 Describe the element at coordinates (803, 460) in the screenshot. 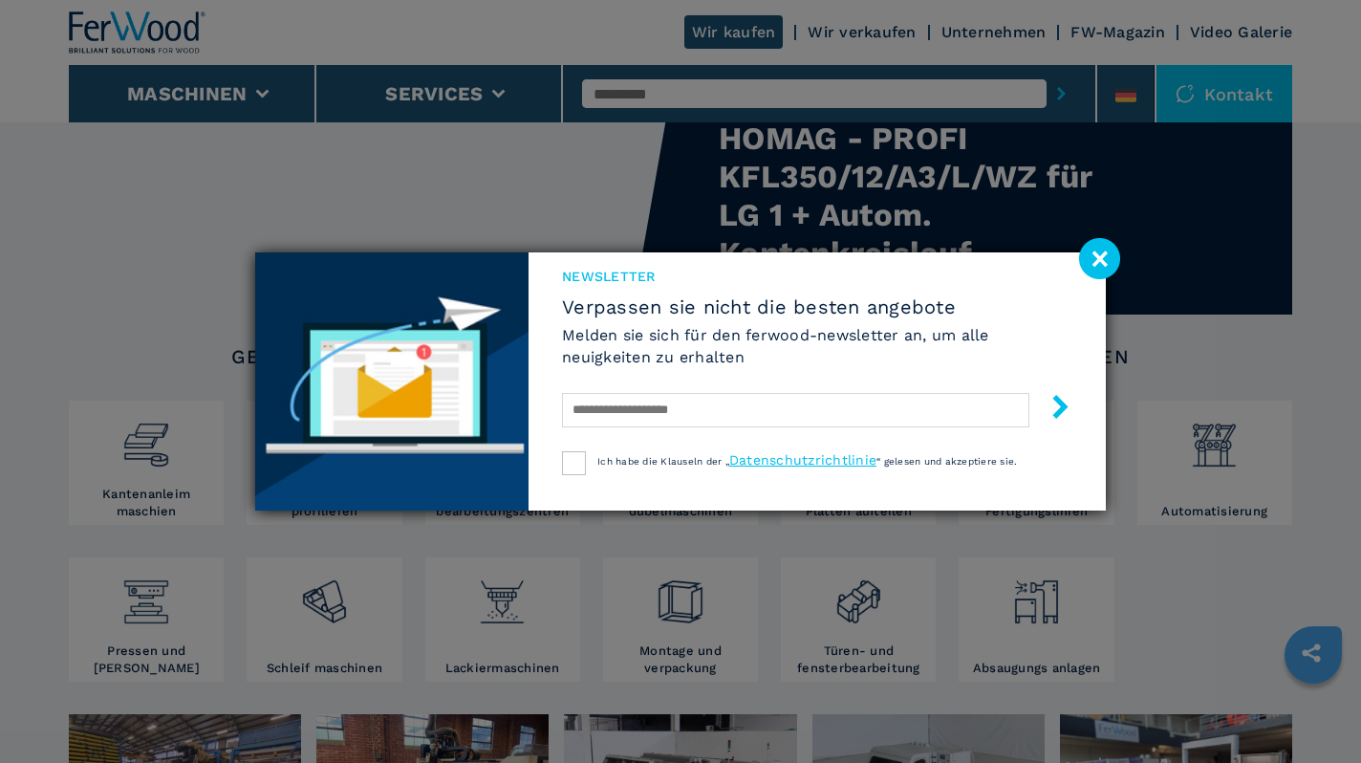

I see `a: Datenschutzrichtlinie` at that location.